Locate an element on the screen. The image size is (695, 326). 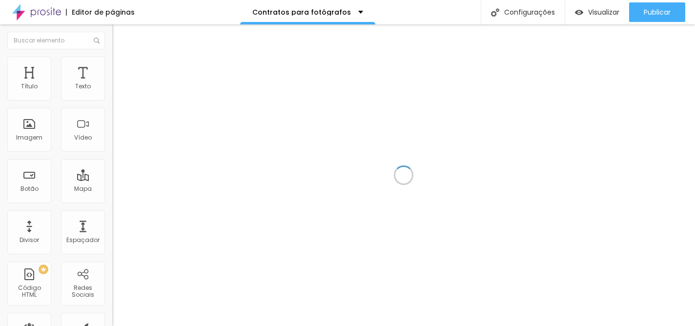
span: Publicar is located at coordinates (657, 12).